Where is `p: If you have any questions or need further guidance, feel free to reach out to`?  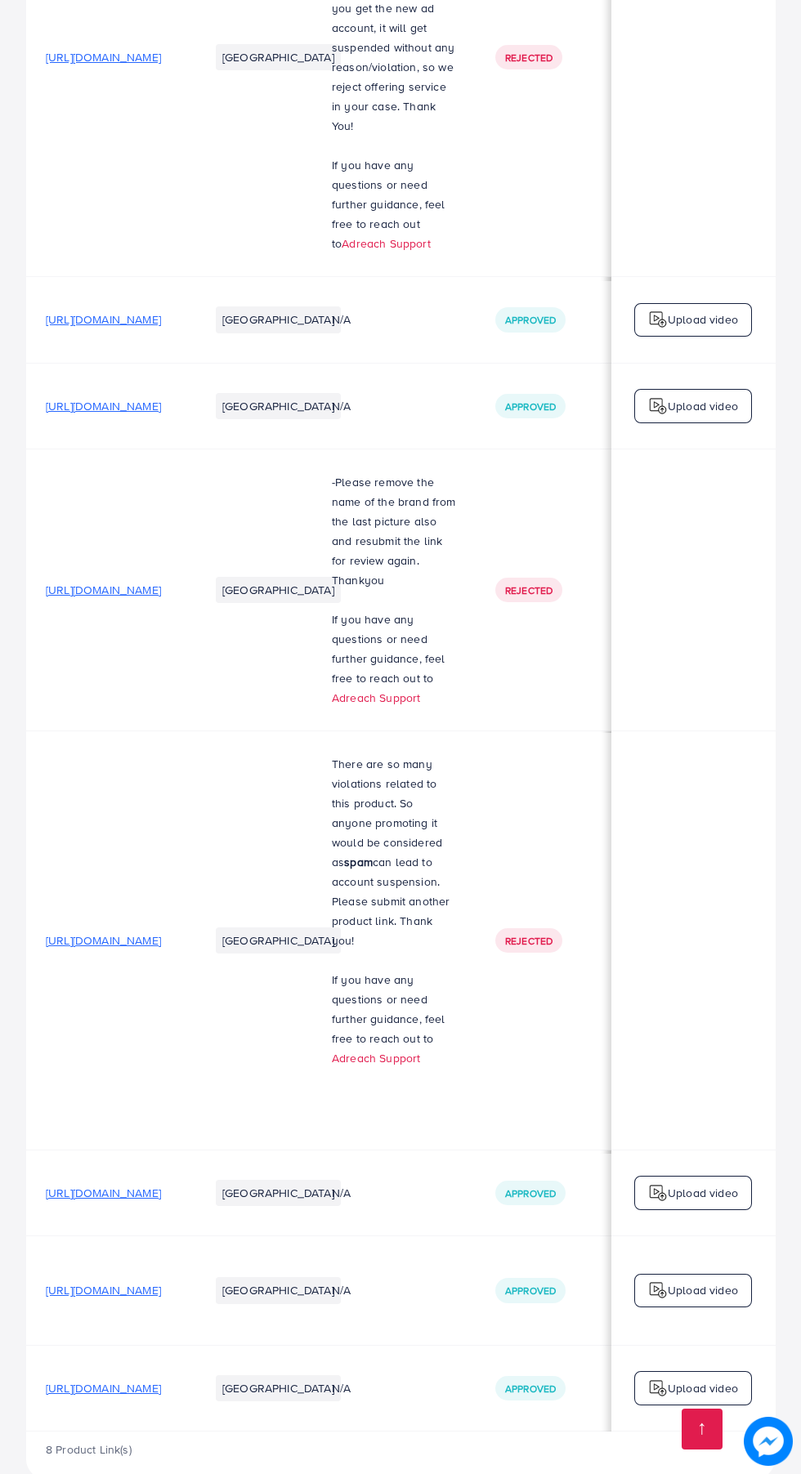 p: If you have any questions or need further guidance, feel free to reach out to is located at coordinates (394, 204).